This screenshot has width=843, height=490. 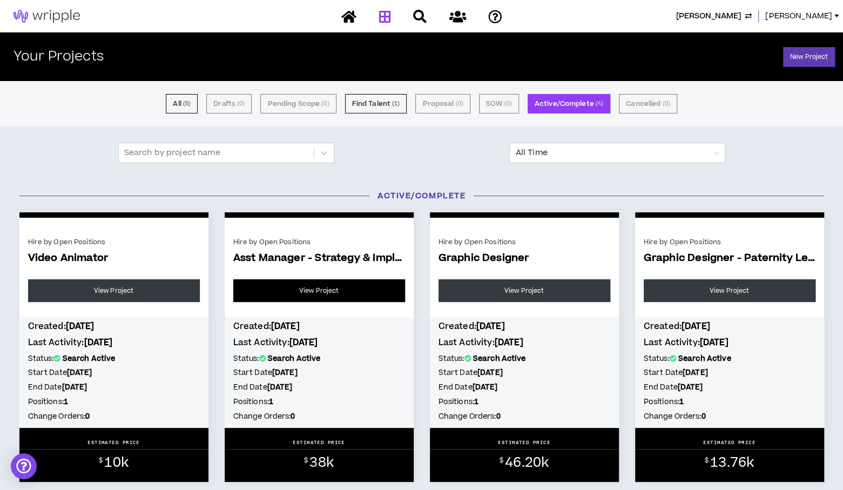 I want to click on span: 38k, so click(x=321, y=462).